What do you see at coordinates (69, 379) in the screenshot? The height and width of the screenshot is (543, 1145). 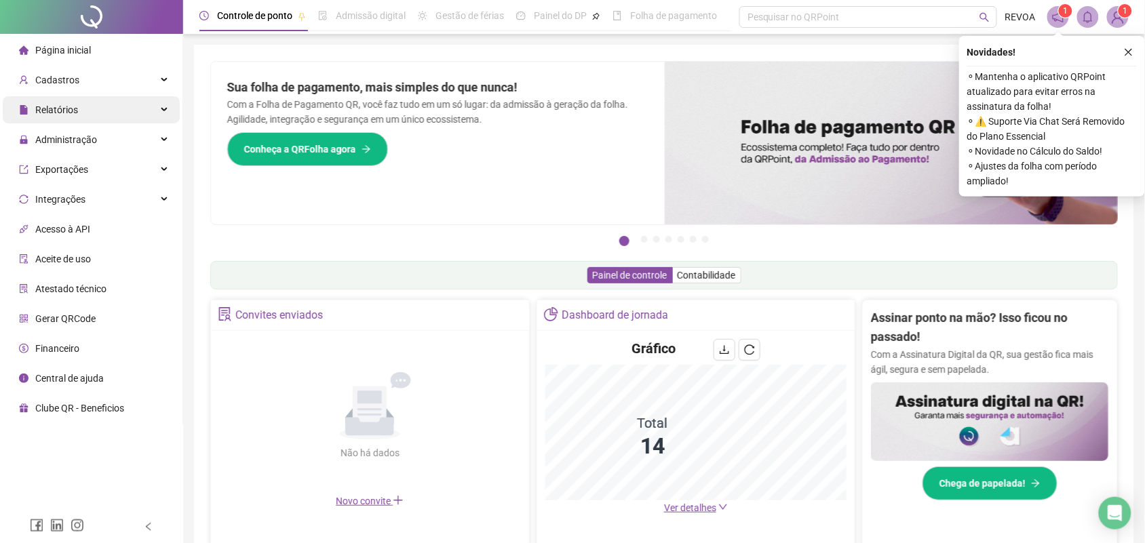 I see `span: Central de ajuda` at bounding box center [69, 379].